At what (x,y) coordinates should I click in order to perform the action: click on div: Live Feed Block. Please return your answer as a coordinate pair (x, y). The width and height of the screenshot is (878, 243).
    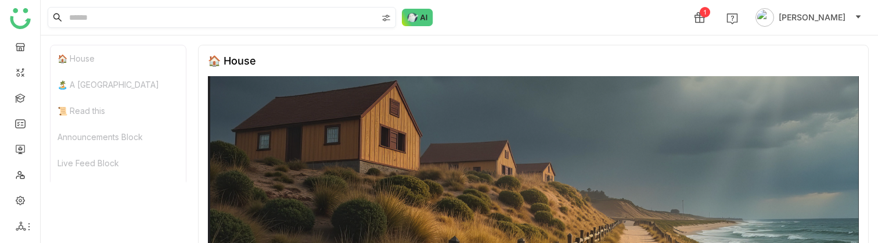
    Looking at the image, I should click on (118, 163).